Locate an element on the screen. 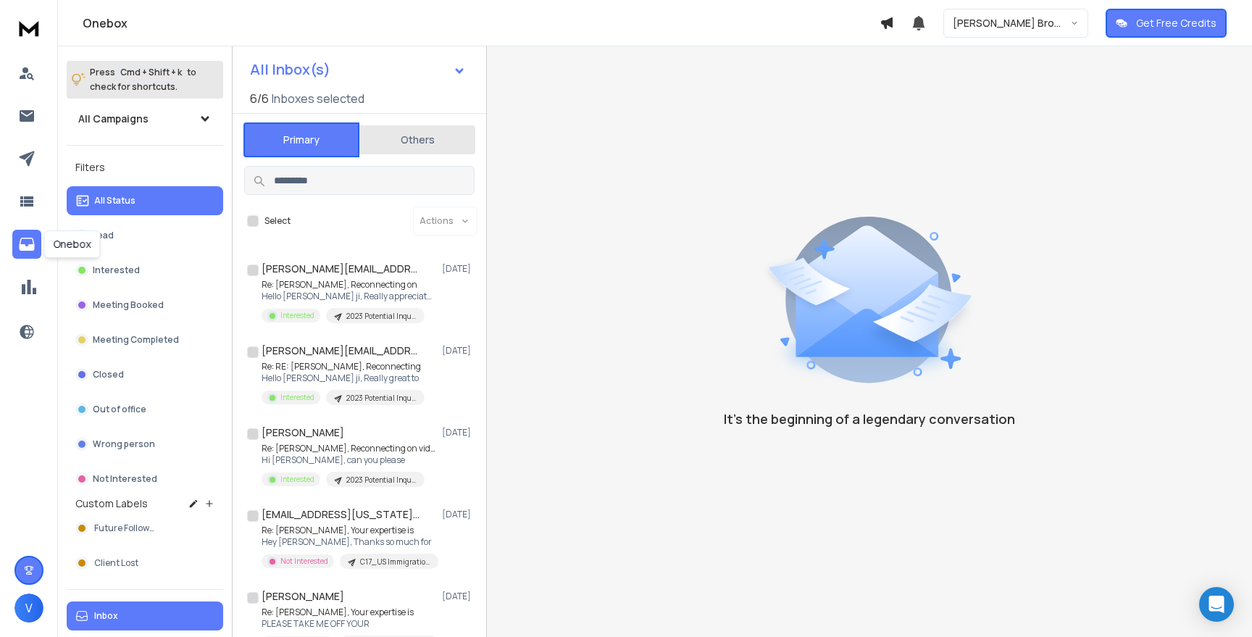 Image resolution: width=1252 pixels, height=637 pixels. h3: Filters is located at coordinates (145, 167).